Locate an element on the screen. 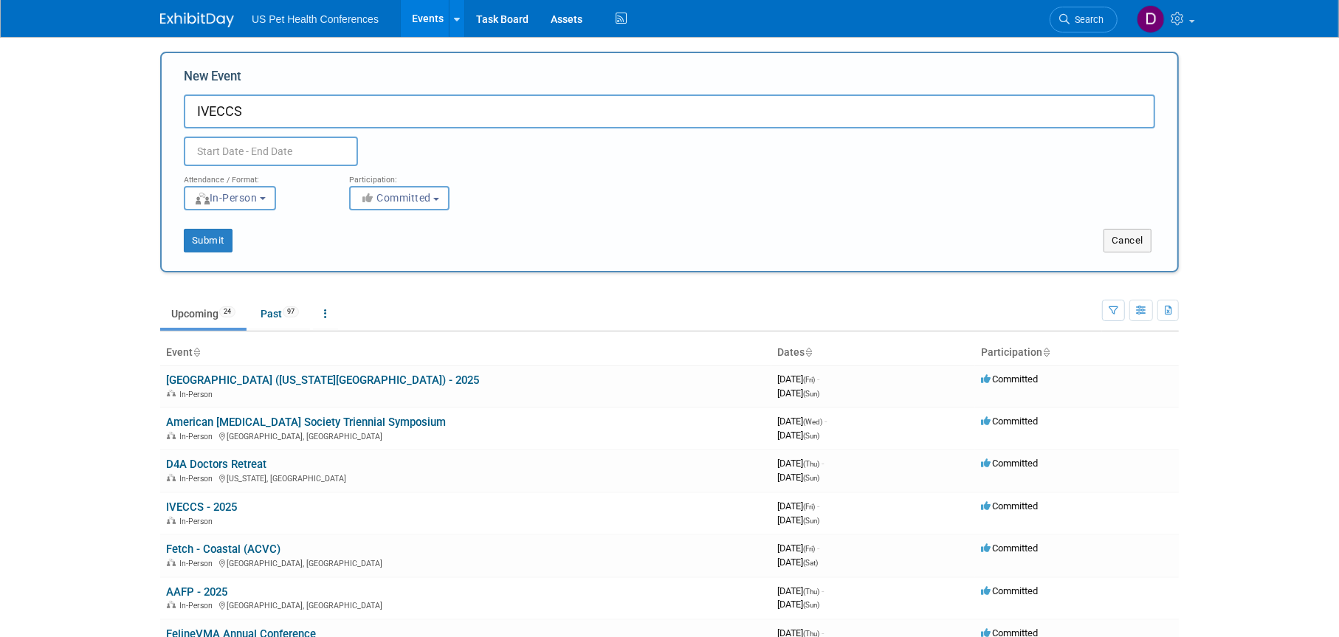 The width and height of the screenshot is (1339, 637). button: Submit is located at coordinates (208, 241).